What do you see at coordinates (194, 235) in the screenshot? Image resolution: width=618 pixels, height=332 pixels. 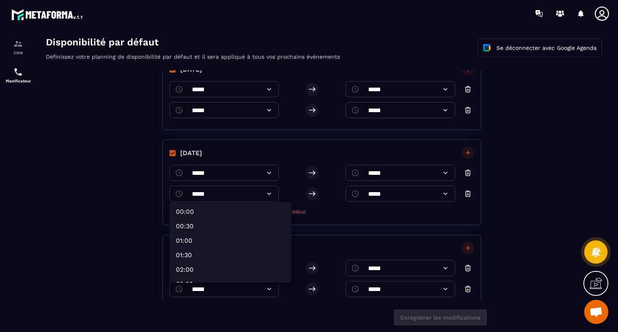 I see `li: 02:00` at bounding box center [194, 235].